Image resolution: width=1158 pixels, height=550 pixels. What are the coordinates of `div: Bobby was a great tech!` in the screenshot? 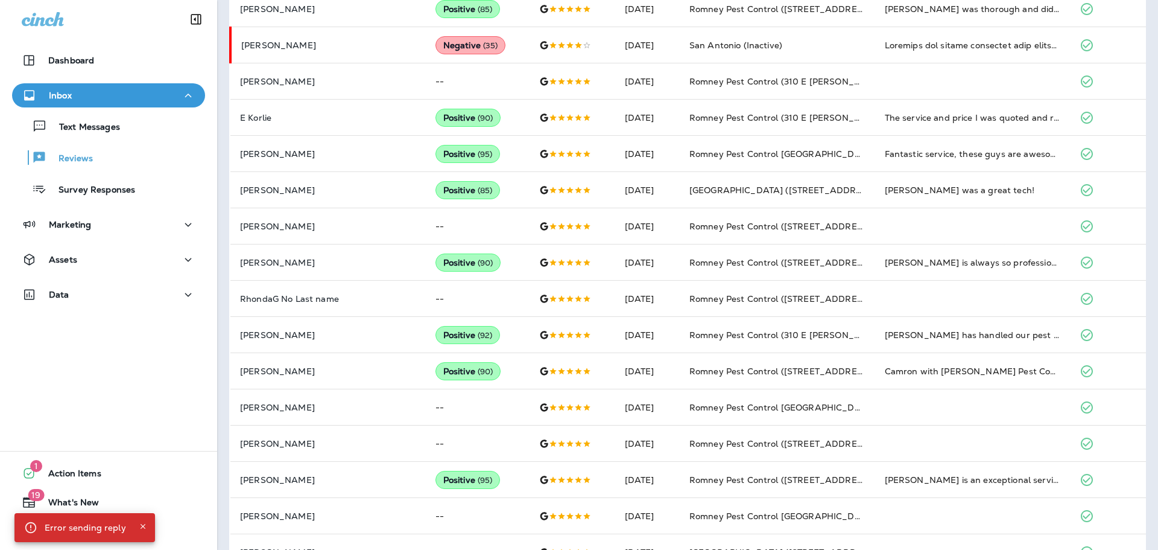 It's located at (973, 190).